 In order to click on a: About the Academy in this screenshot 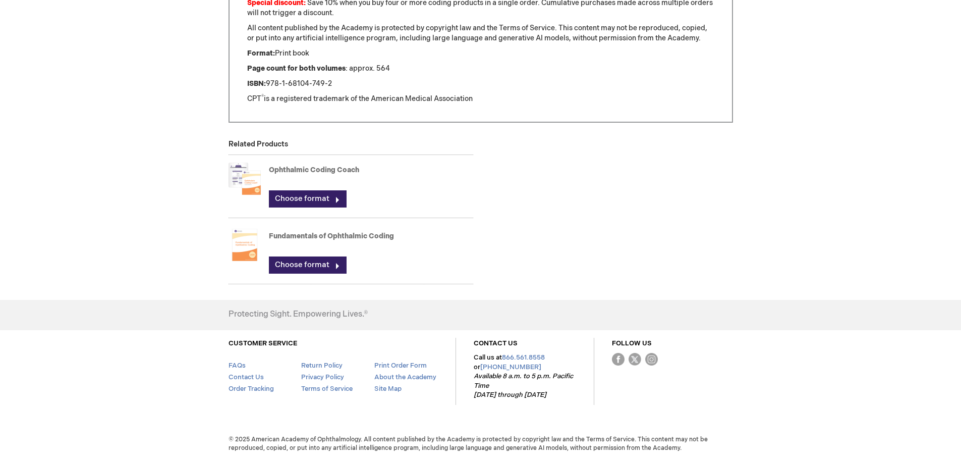, I will do `click(405, 377)`.